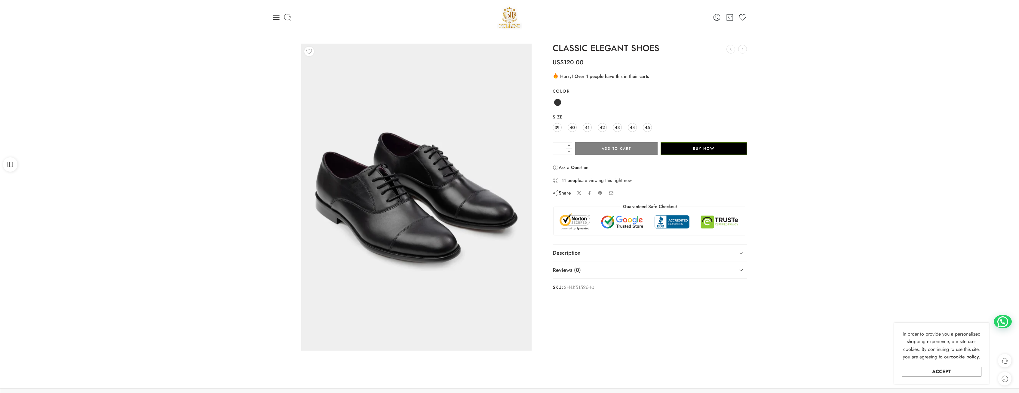  I want to click on a: 39, so click(557, 128).